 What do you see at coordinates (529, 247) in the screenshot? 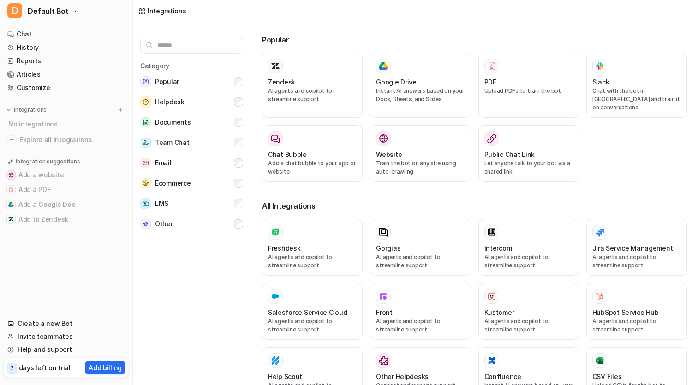
I see `button: IntercomAI agents and copilot to streamline support` at bounding box center [529, 247].